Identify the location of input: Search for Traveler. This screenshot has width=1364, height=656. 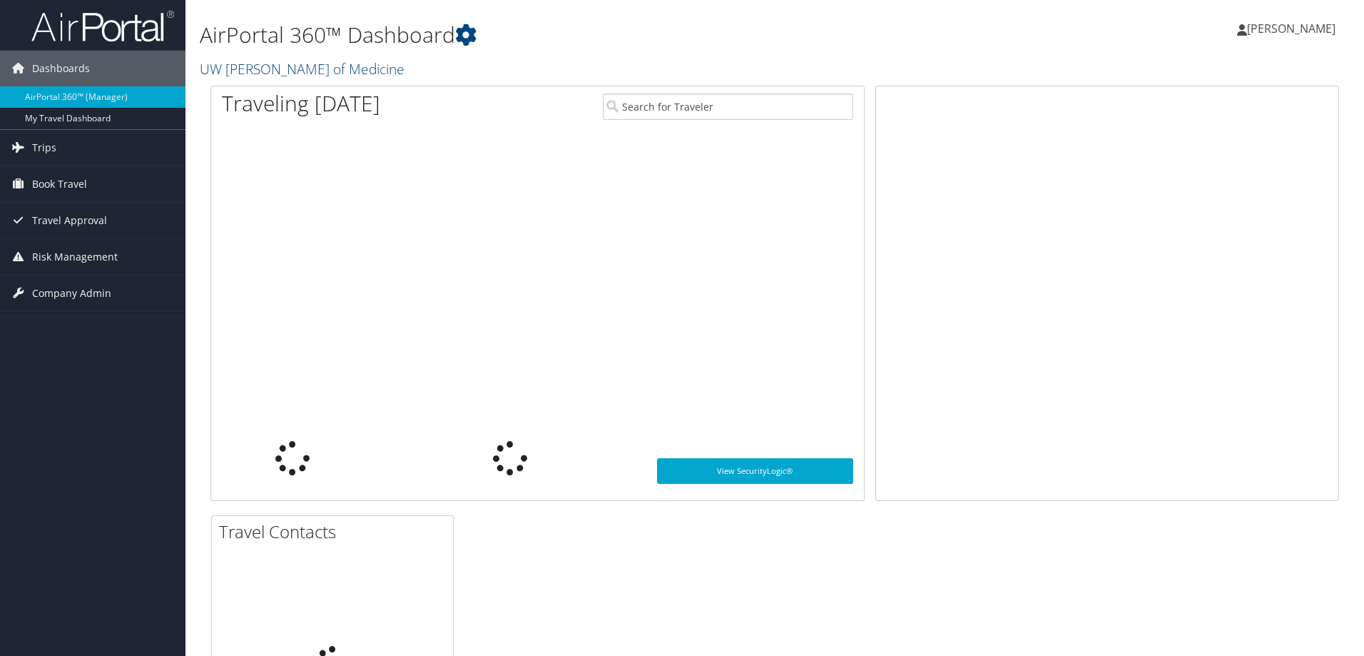
(728, 106).